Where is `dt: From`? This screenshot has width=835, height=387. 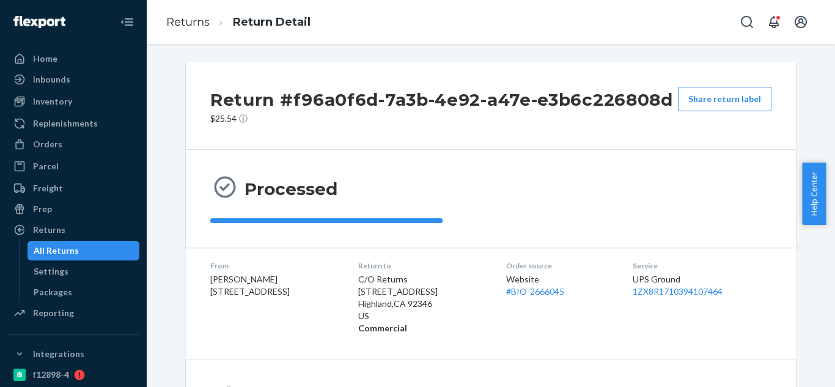
dt: From is located at coordinates (275, 265).